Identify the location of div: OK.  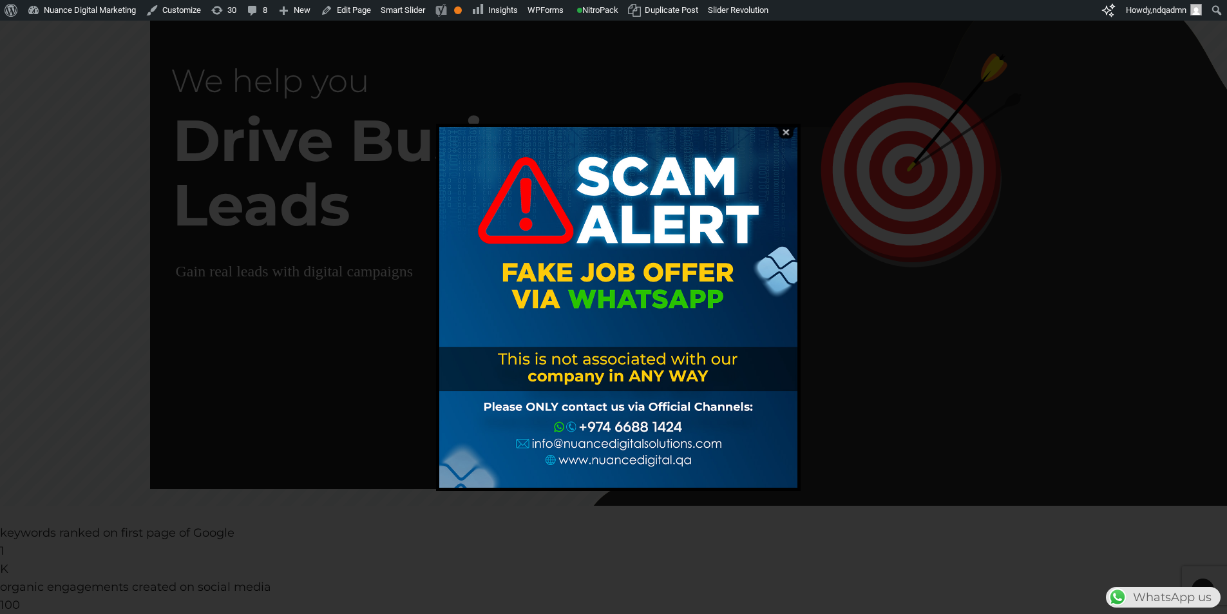
(458, 10).